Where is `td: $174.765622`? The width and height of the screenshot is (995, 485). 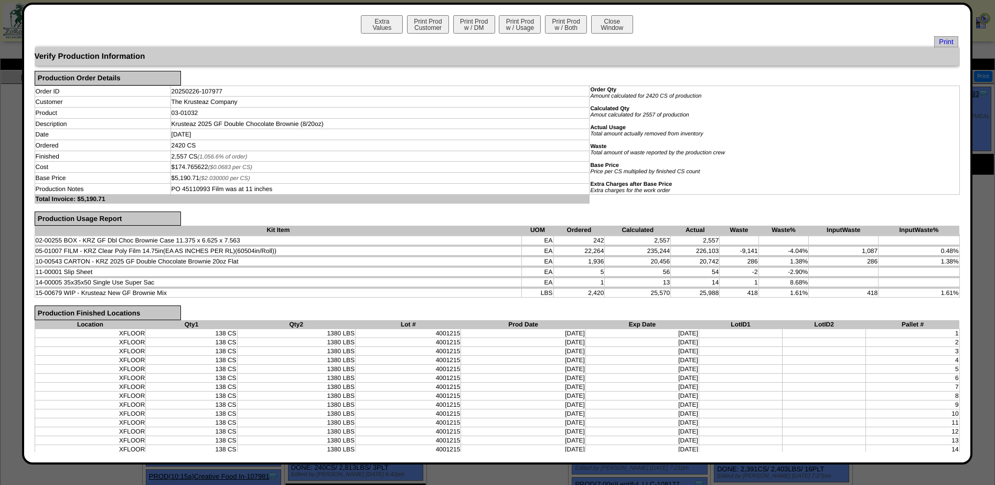 td: $174.765622 is located at coordinates (380, 167).